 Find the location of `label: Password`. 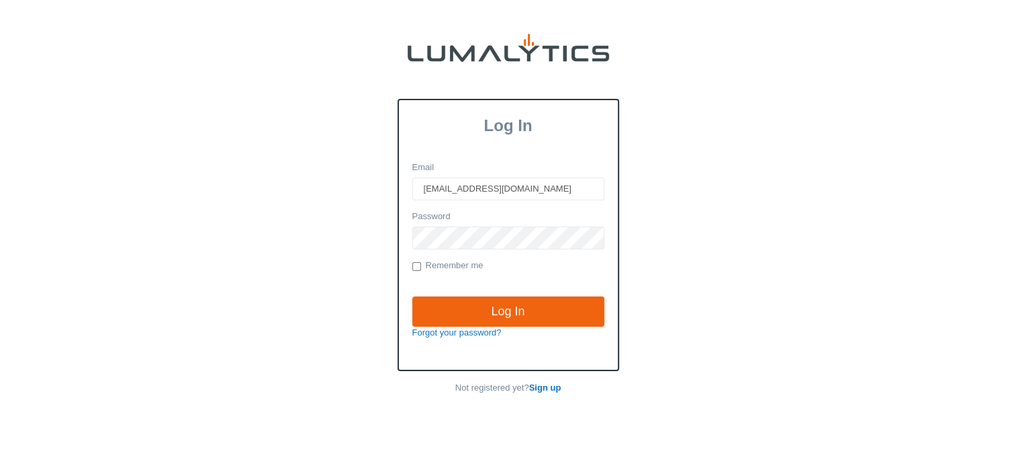

label: Password is located at coordinates (431, 216).